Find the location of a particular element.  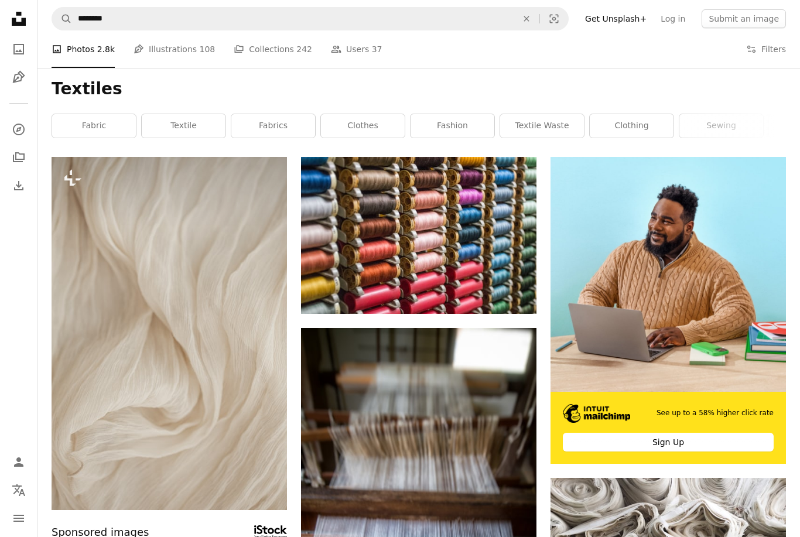

a: Download History is located at coordinates (19, 186).